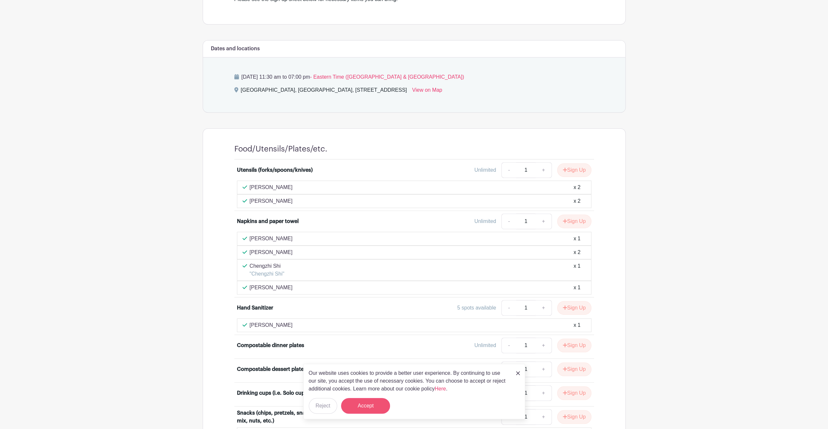 This screenshot has height=429, width=828. Describe the element at coordinates (440, 389) in the screenshot. I see `a: Here` at that location.